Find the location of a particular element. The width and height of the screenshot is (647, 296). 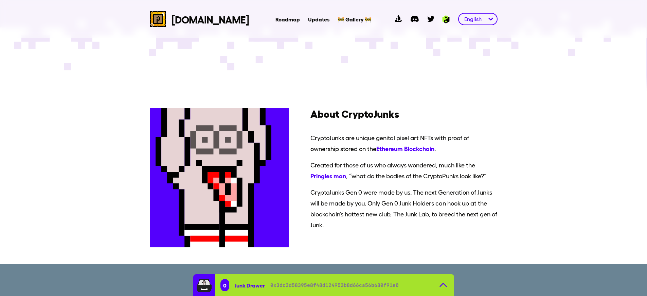

img: landing_about_junk.3d58f796.svg is located at coordinates (230, 177).